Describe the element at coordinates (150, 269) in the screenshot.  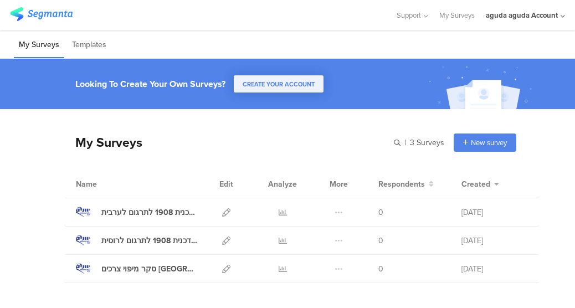
I see `div: סקר מיפוי צרכים באר שבע` at that location.